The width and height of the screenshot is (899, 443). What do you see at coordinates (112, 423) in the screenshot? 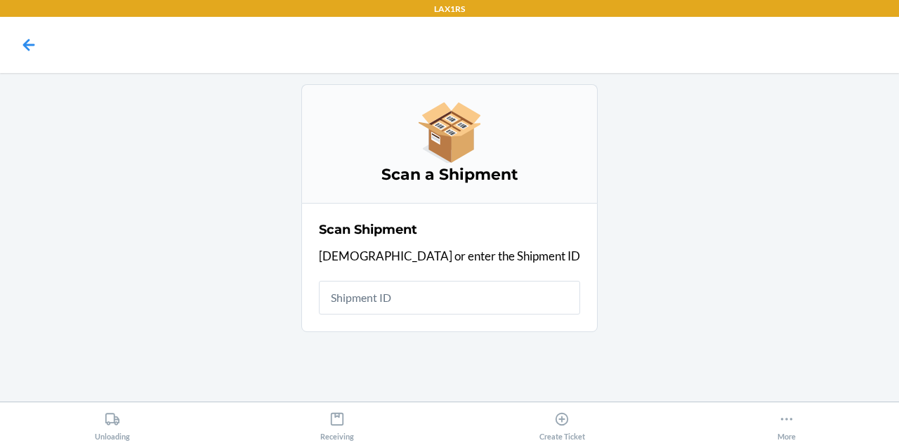
I see `div: Unloading` at bounding box center [112, 423].